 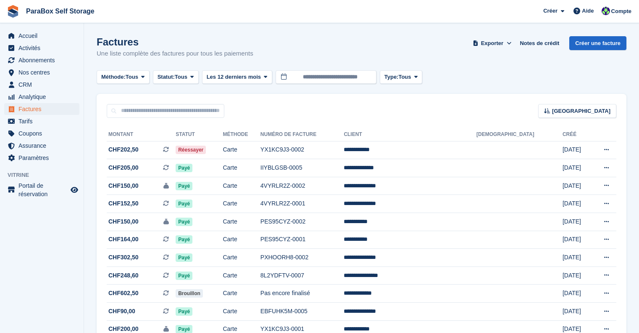 I want to click on td: EBFUHK5M-0005, so click(x=302, y=311).